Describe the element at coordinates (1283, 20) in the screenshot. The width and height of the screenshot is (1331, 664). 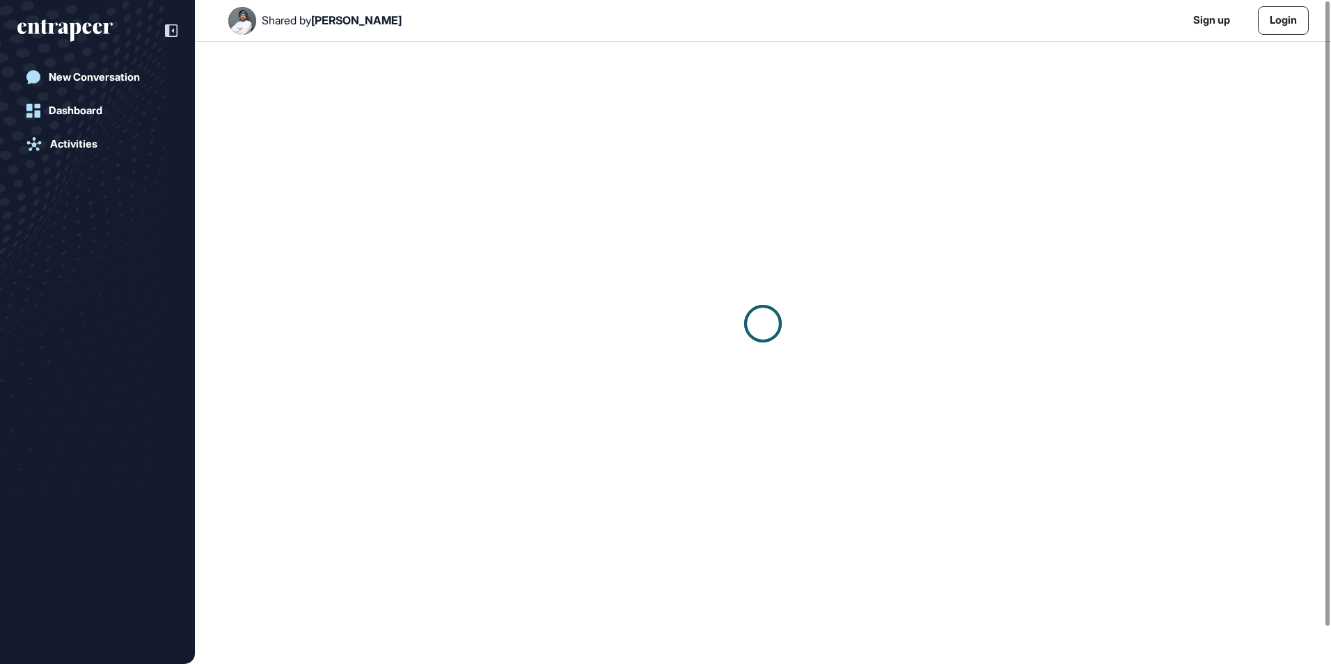
I see `a: Login` at that location.